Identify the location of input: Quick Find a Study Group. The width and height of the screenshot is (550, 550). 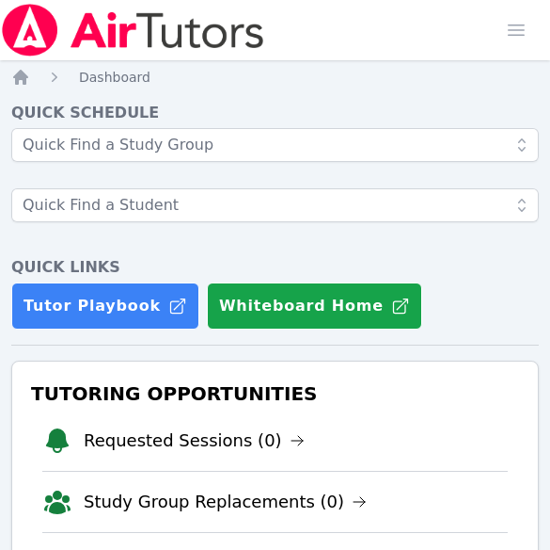
(275, 145).